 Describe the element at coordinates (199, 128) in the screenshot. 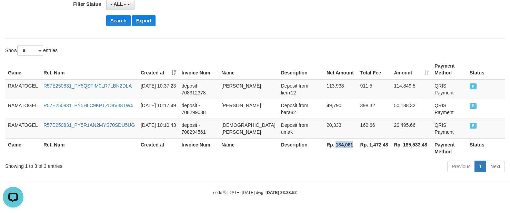

I see `td: deposit - 708294561` at that location.